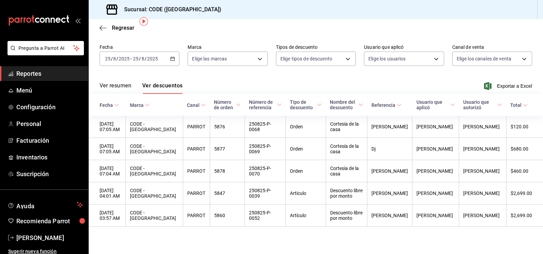  What do you see at coordinates (492, 47) in the screenshot?
I see `label: Canal de venta` at bounding box center [492, 47].